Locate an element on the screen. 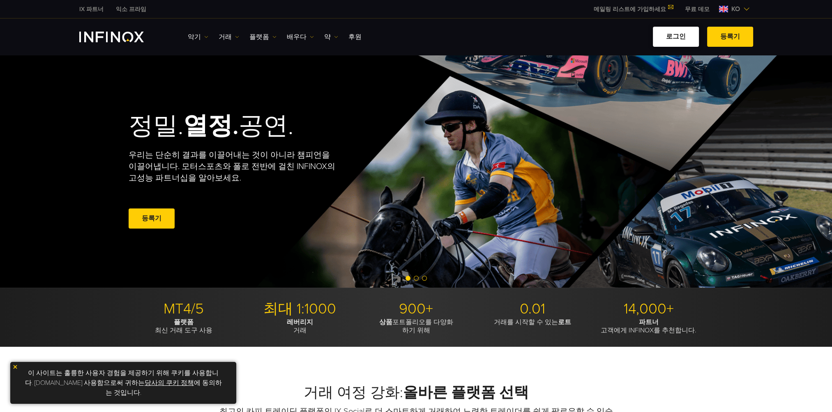 This screenshot has width=832, height=412. p: 900+ is located at coordinates (416, 309).